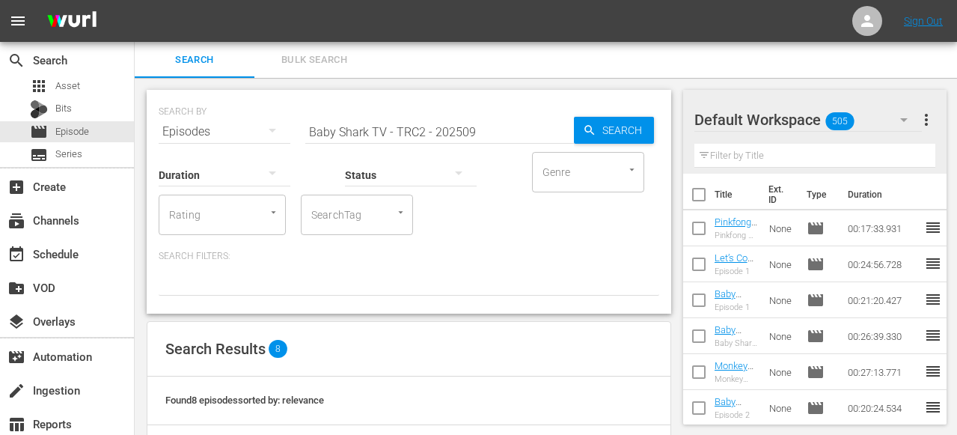 Image resolution: width=957 pixels, height=435 pixels. Describe the element at coordinates (64, 108) in the screenshot. I see `span: Bits` at that location.